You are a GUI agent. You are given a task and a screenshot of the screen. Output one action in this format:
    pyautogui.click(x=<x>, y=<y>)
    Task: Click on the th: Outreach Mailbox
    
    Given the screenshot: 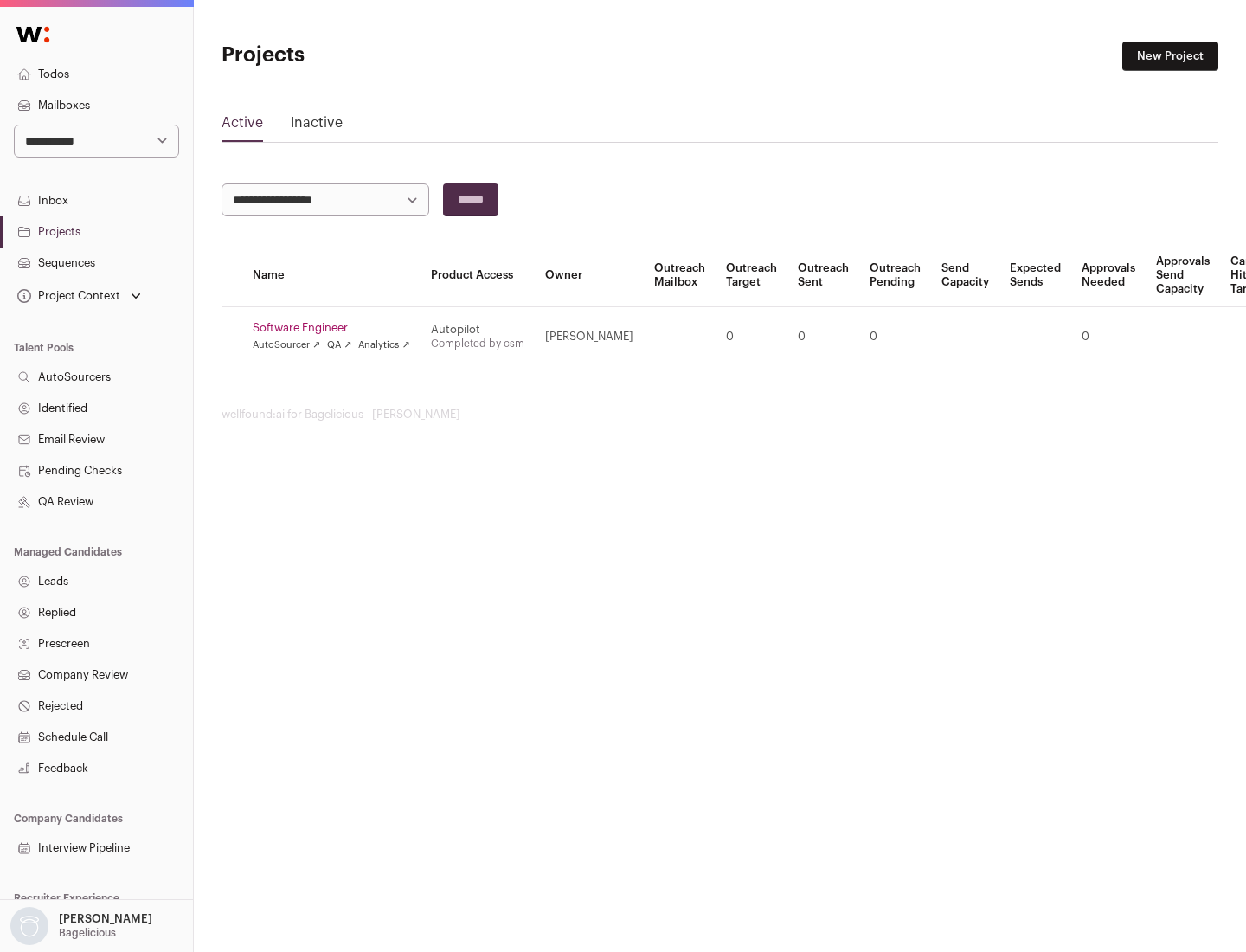 What is the action you would take?
    pyautogui.click(x=680, y=275)
    